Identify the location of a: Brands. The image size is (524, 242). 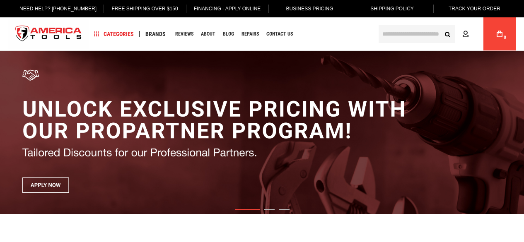
(155, 34).